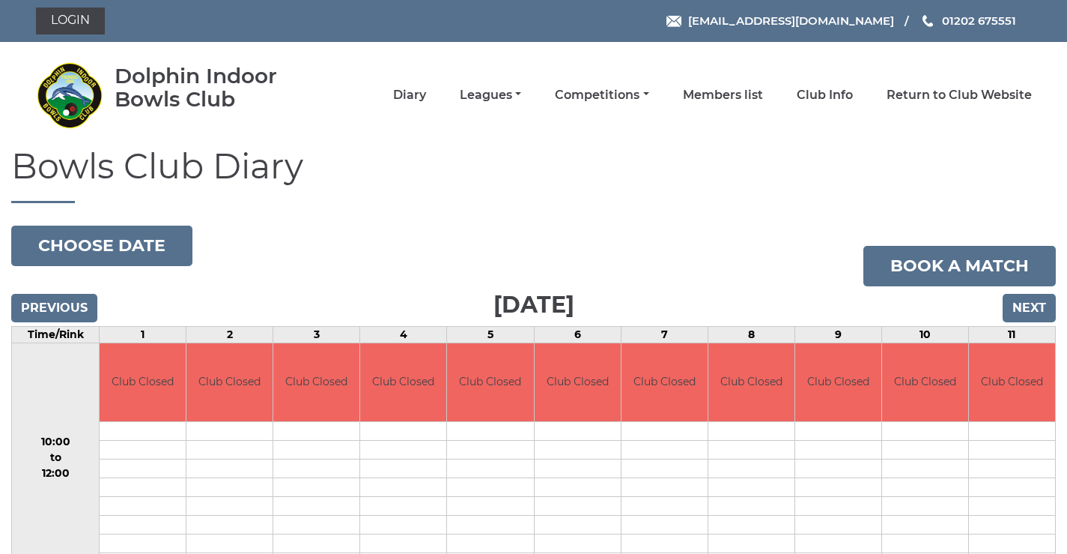 The image size is (1067, 554). What do you see at coordinates (578, 334) in the screenshot?
I see `td: 6` at bounding box center [578, 334].